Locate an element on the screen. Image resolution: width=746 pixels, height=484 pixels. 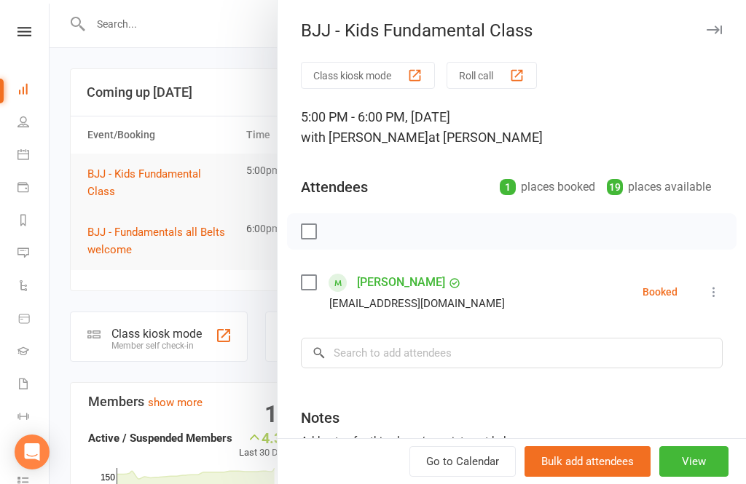
button: Class kiosk mode is located at coordinates (368, 75).